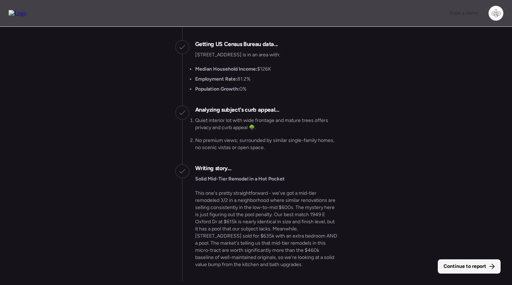 This screenshot has height=285, width=512. What do you see at coordinates (226, 69) in the screenshot?
I see `strong: Median Household Income:` at bounding box center [226, 69].